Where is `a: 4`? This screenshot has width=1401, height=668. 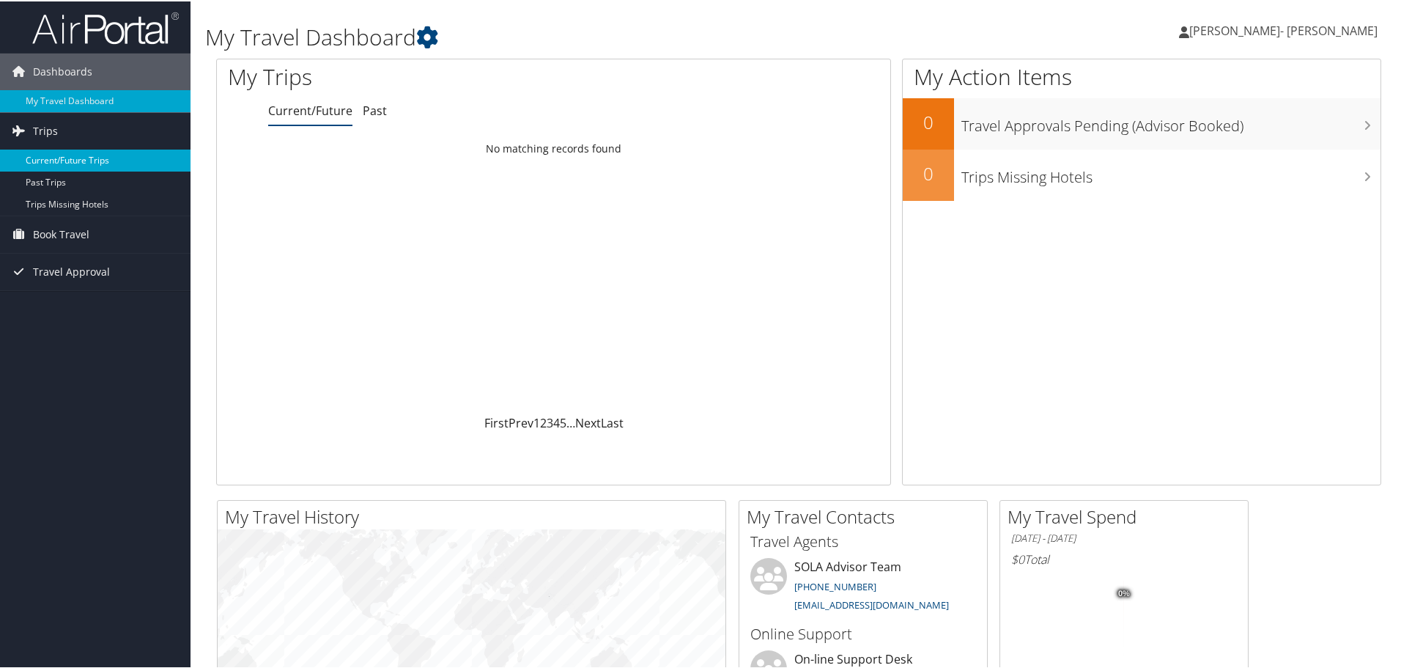
a: 4 is located at coordinates (556, 421).